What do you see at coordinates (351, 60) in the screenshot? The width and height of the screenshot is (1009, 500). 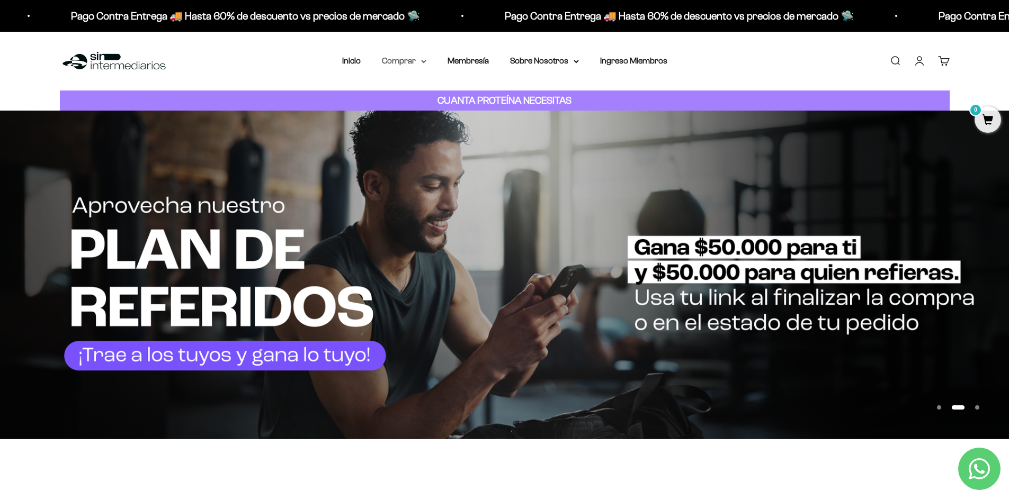 I see `a: Inicio` at bounding box center [351, 60].